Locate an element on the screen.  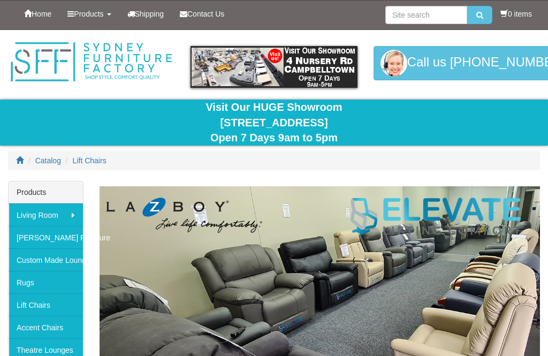
a: Living Room is located at coordinates (46, 215).